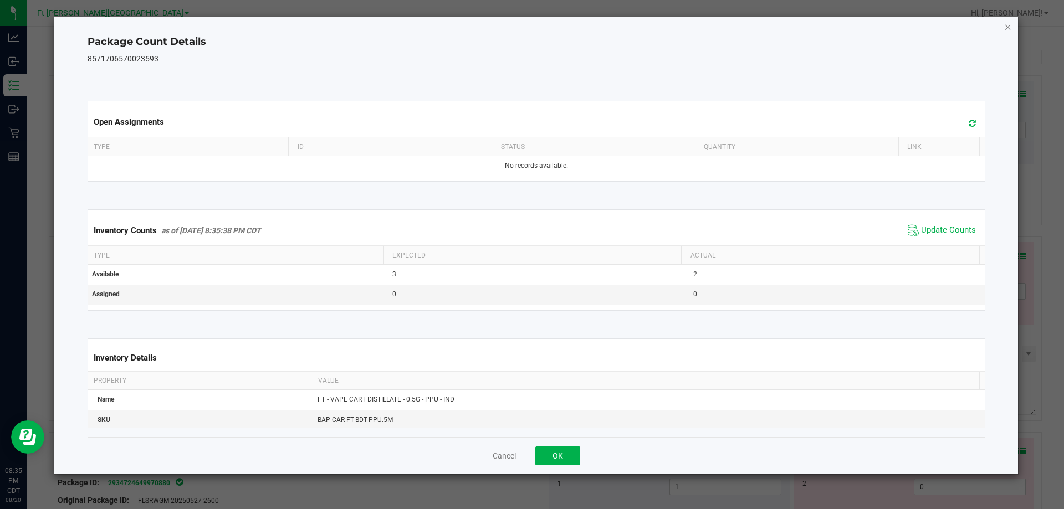 The height and width of the screenshot is (509, 1064). Describe the element at coordinates (504, 456) in the screenshot. I see `button: Cancel` at that location.